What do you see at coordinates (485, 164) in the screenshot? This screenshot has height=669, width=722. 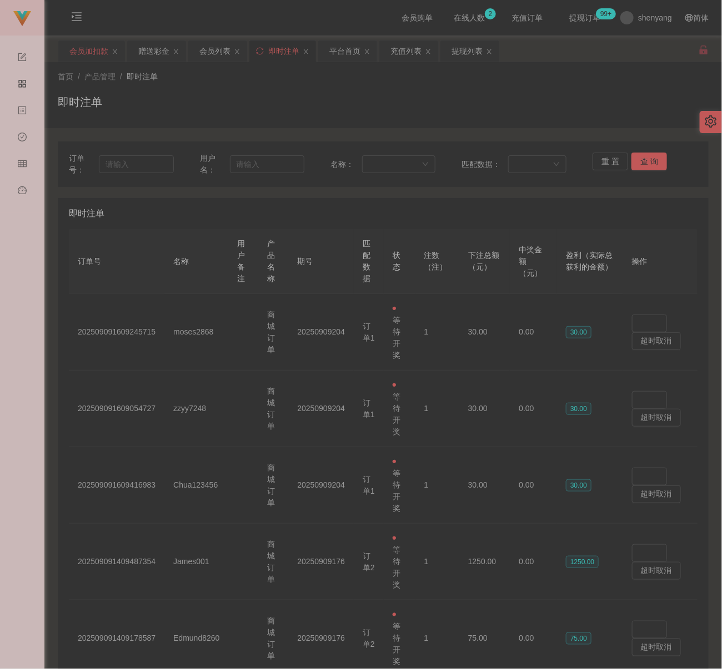 I see `span: 匹配数据：` at bounding box center [485, 164].